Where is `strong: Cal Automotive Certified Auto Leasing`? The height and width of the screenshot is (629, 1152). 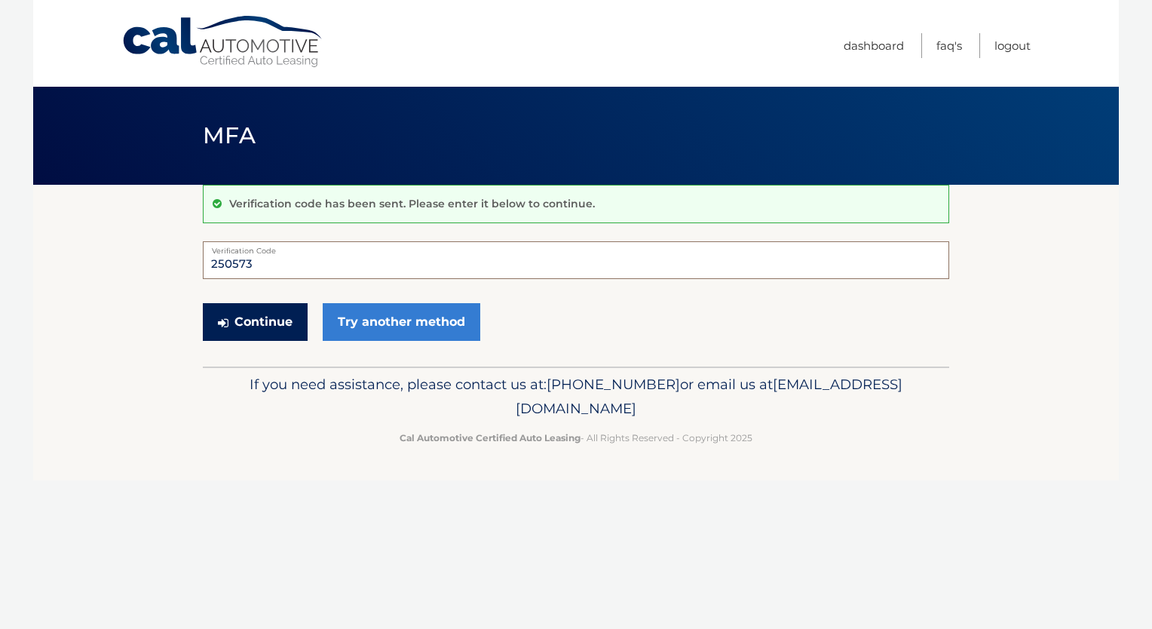 strong: Cal Automotive Certified Auto Leasing is located at coordinates (490, 437).